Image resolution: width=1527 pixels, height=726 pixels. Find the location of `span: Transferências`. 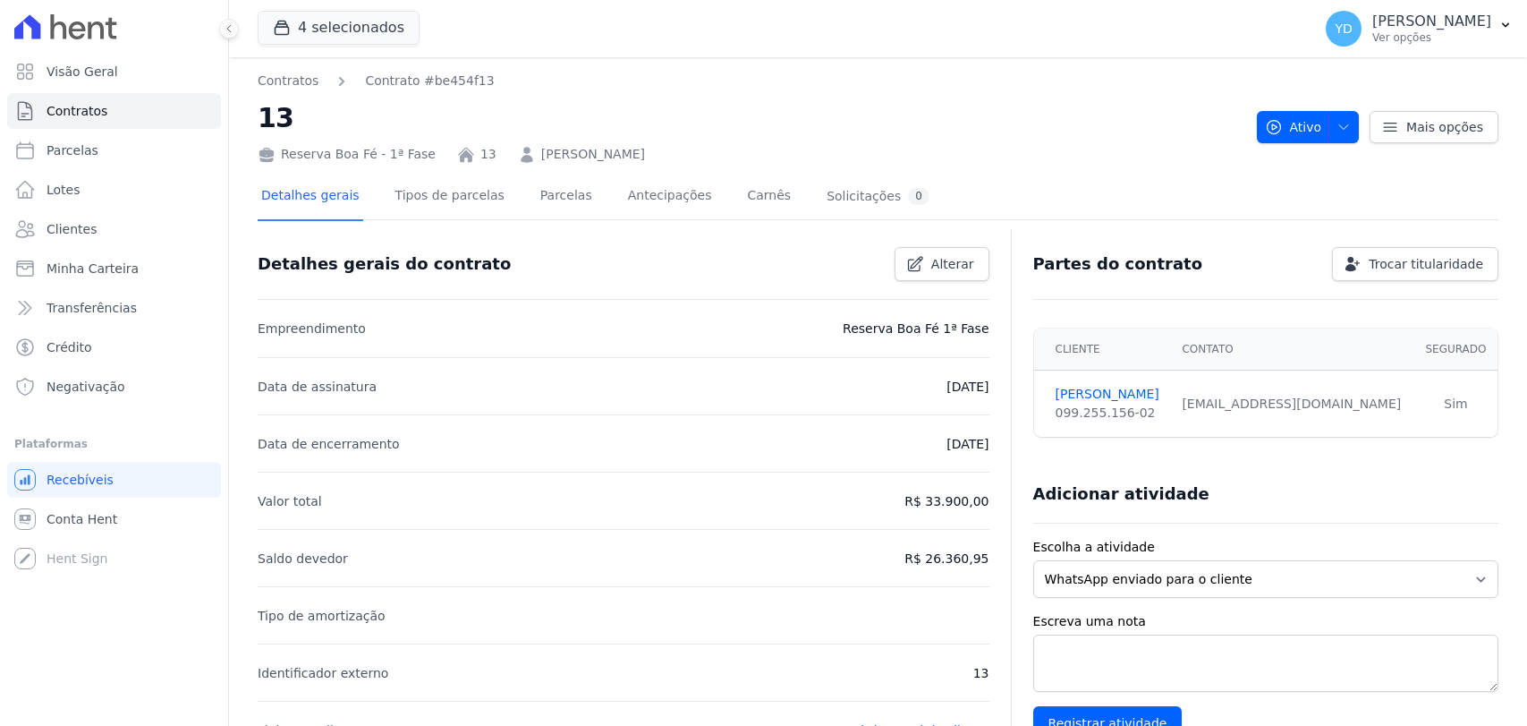

span: Transferências is located at coordinates (91, 308).